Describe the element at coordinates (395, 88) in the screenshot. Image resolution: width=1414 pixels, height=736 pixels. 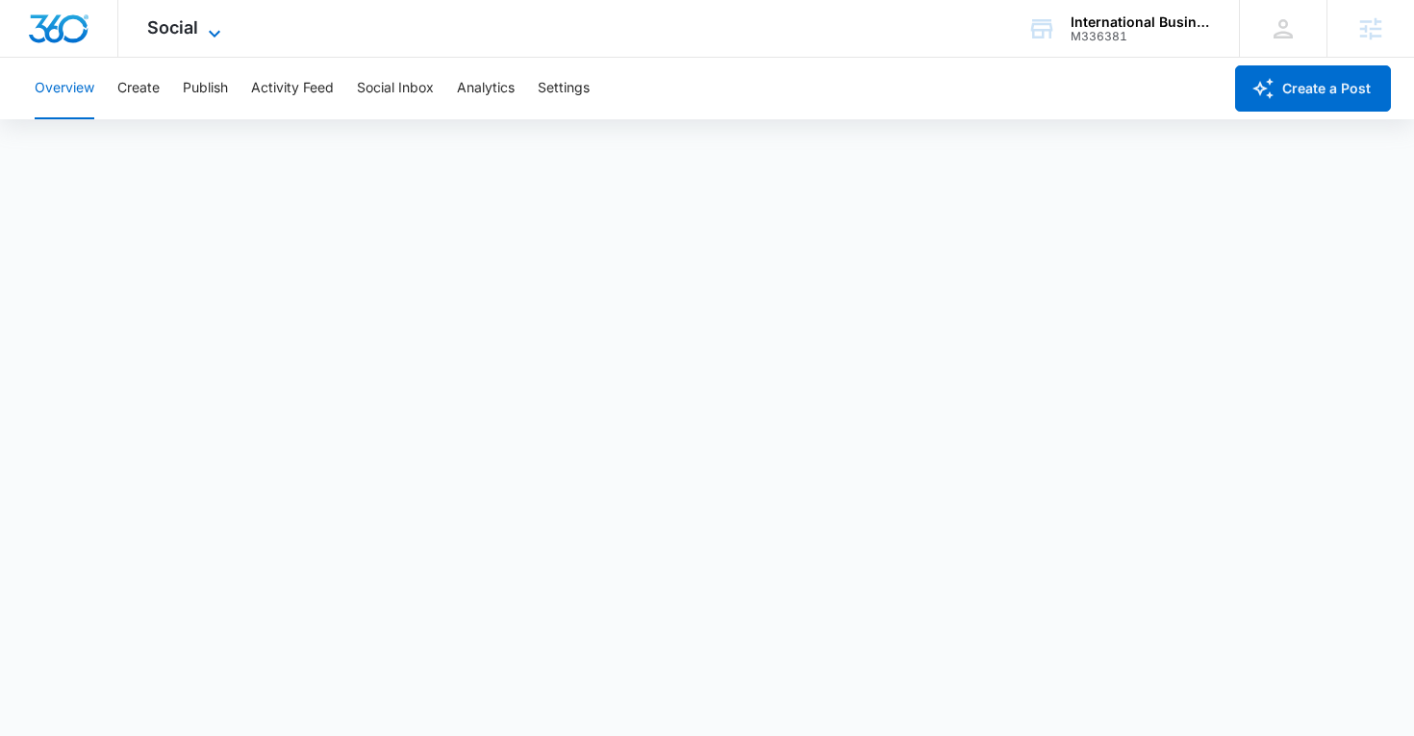
I see `button: Social Inbox` at that location.